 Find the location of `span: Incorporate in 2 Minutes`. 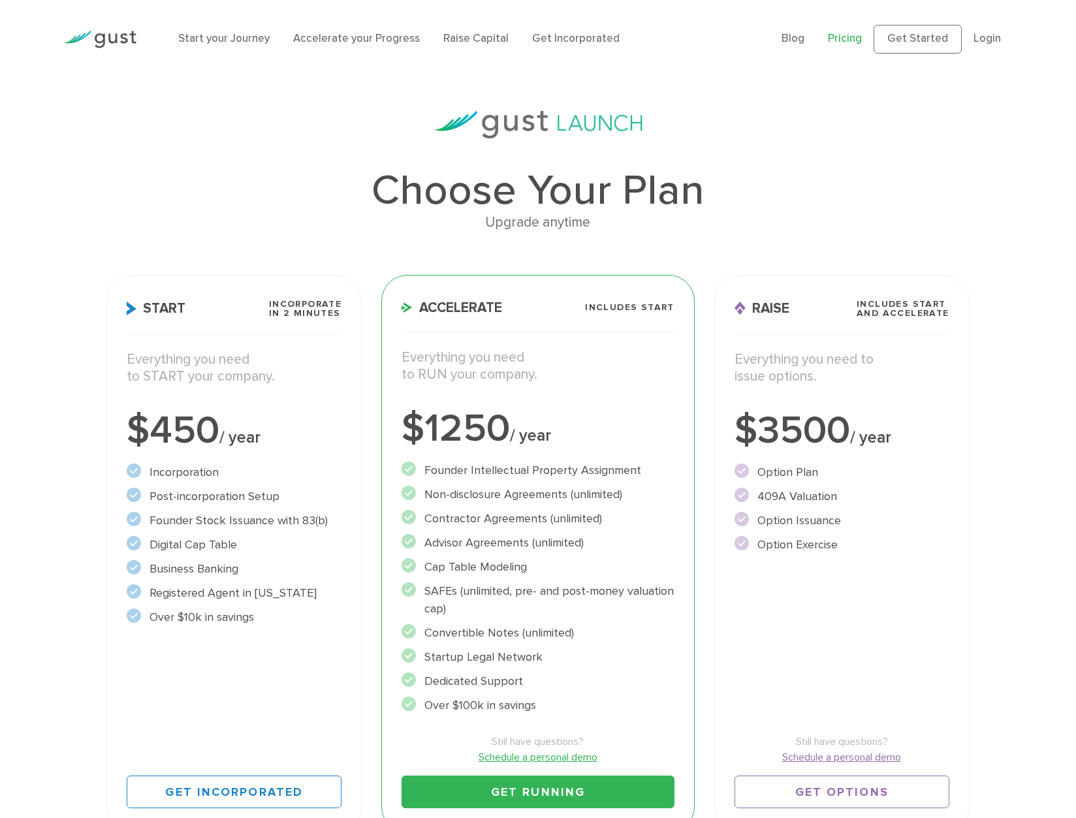

span: Incorporate in 2 Minutes is located at coordinates (305, 309).